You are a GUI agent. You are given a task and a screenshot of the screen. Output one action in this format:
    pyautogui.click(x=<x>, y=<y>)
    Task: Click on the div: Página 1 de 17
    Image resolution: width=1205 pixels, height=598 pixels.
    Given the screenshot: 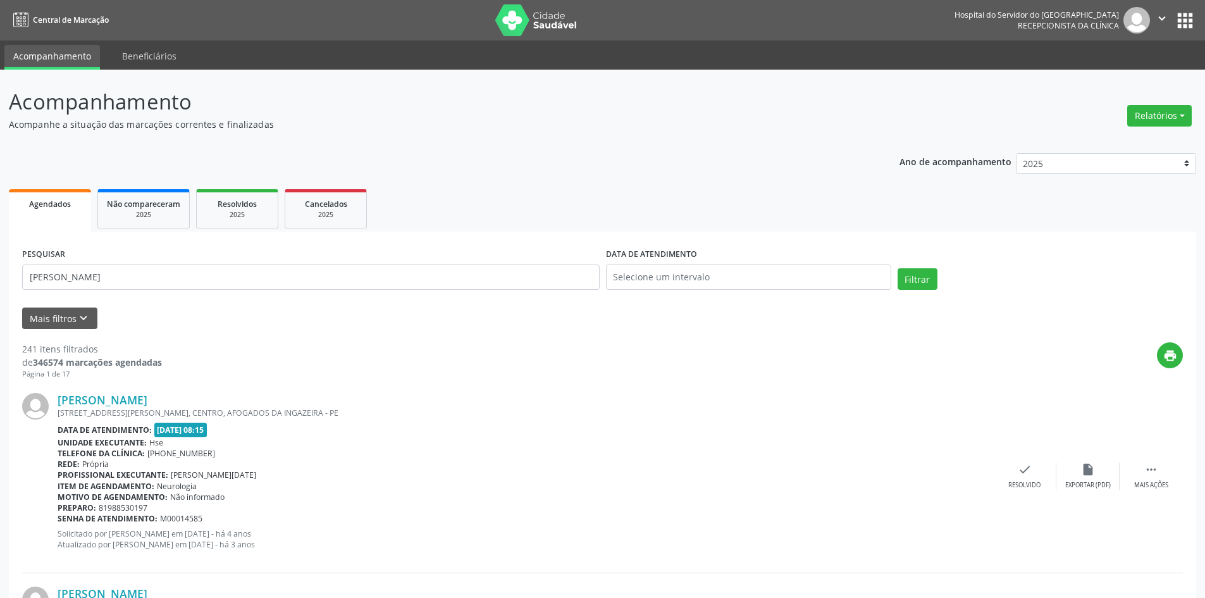 What is the action you would take?
    pyautogui.click(x=92, y=374)
    